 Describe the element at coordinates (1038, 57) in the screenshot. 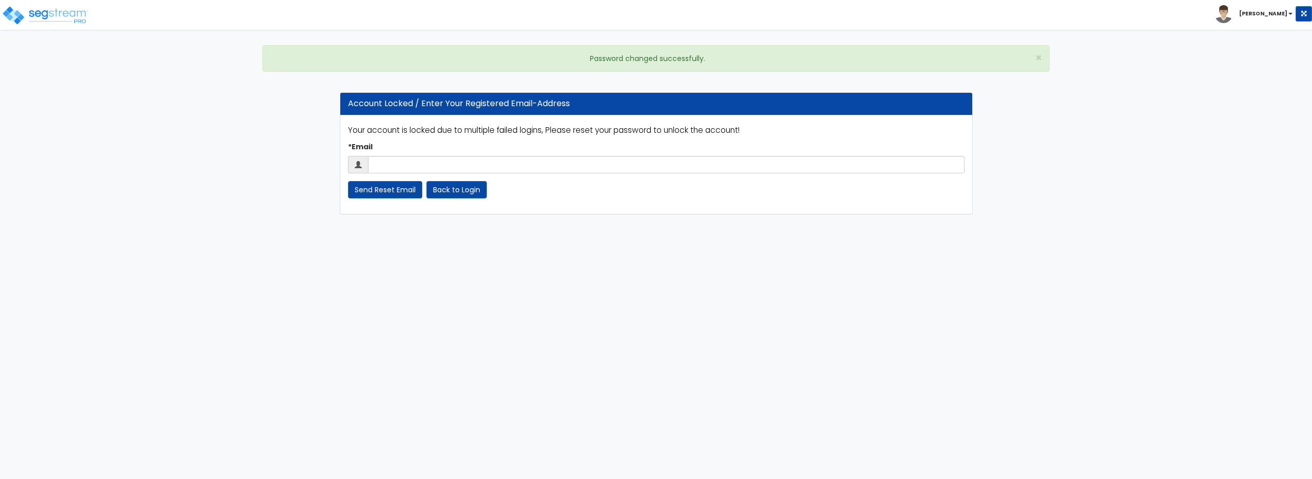

I see `button: Close` at that location.